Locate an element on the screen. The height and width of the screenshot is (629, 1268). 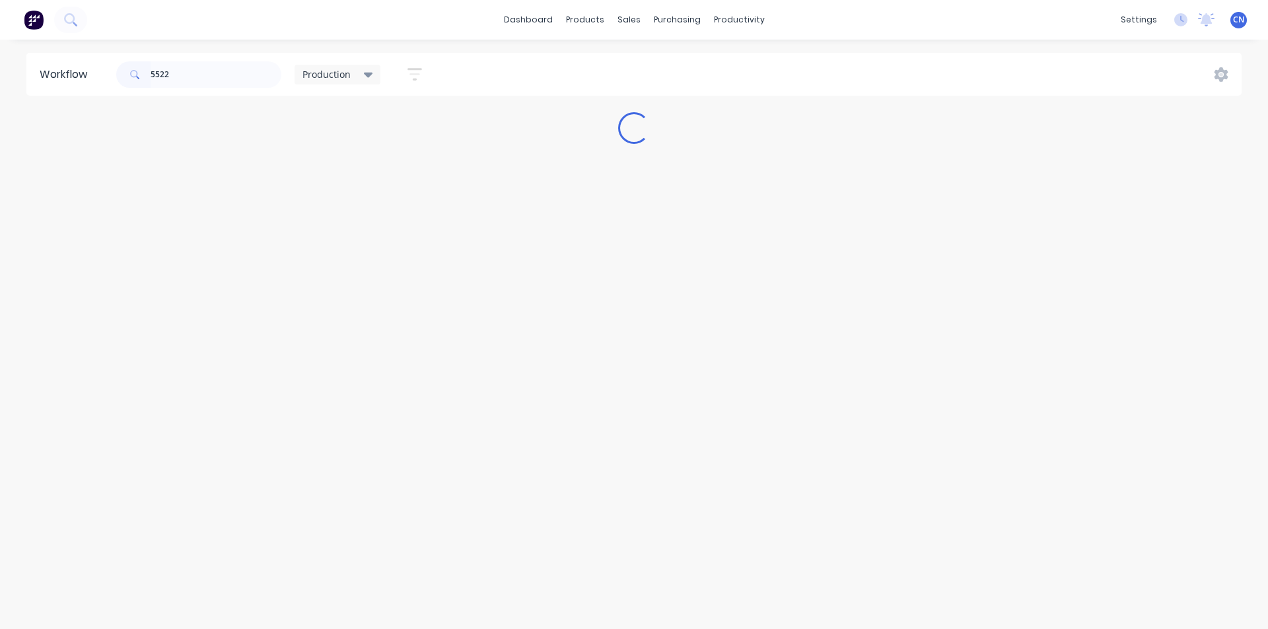
a: dashboard is located at coordinates (528, 20).